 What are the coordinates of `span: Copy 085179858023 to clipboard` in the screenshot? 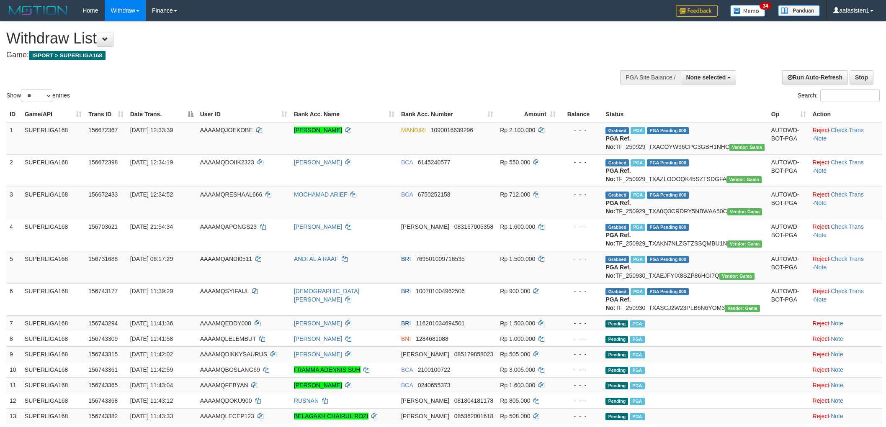 It's located at (473, 354).